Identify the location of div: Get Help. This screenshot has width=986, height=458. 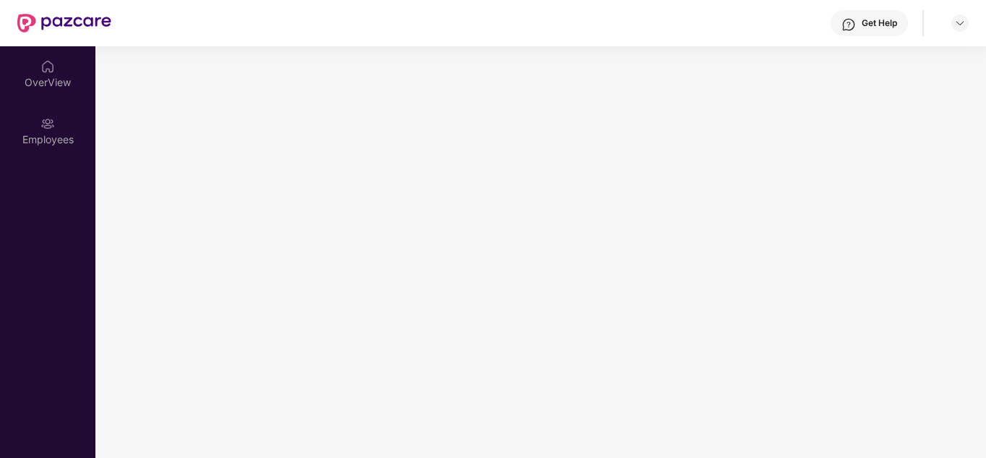
(879, 23).